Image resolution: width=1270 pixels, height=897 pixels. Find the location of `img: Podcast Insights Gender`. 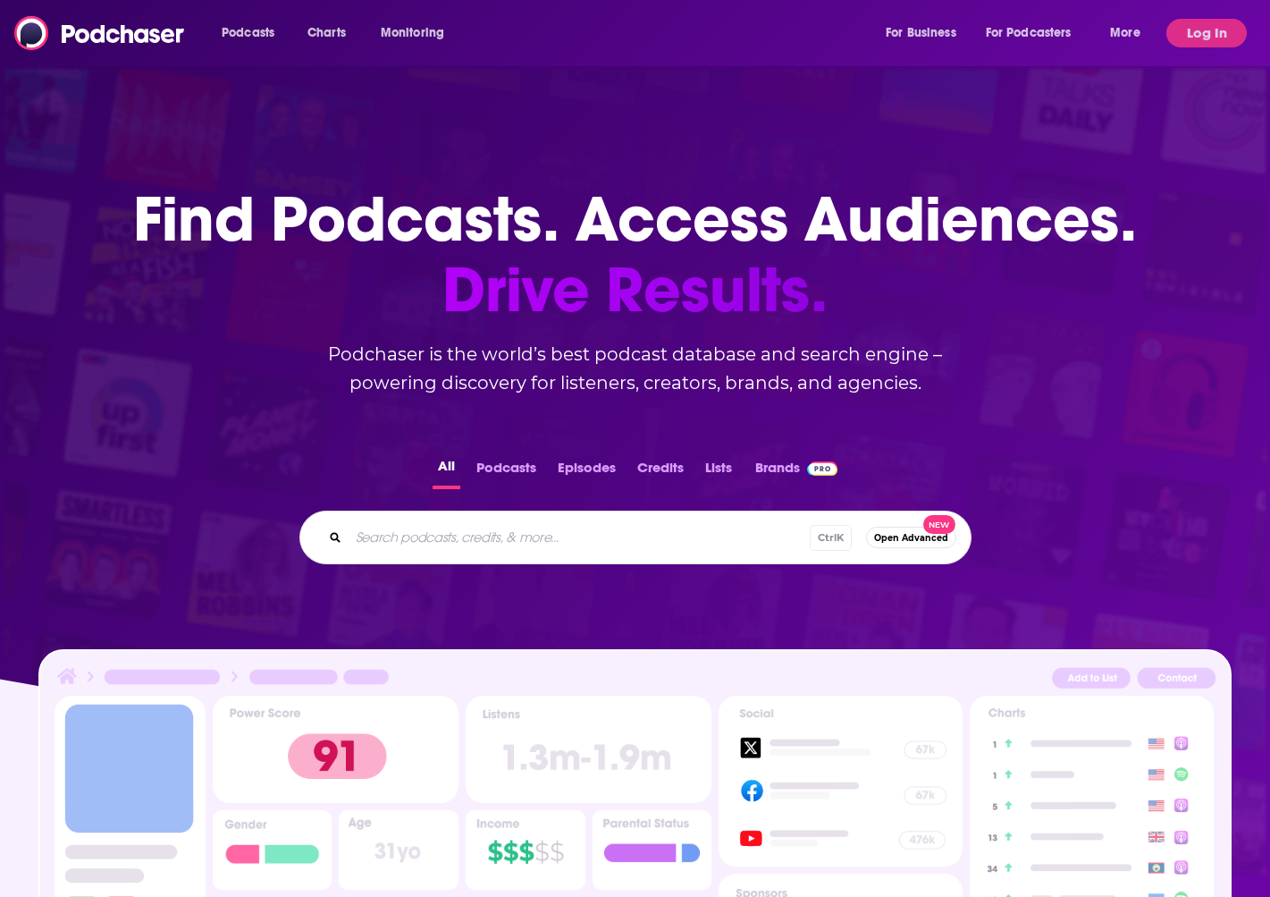

img: Podcast Insights Gender is located at coordinates (273, 849).